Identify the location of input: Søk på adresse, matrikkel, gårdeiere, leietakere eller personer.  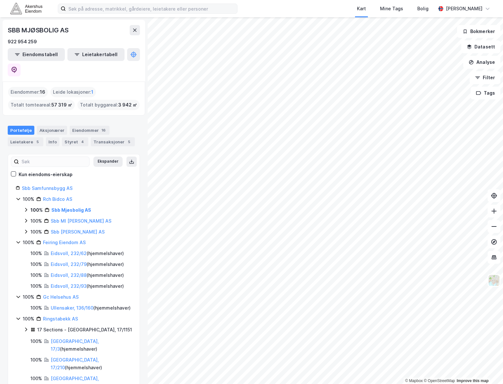
(151, 9).